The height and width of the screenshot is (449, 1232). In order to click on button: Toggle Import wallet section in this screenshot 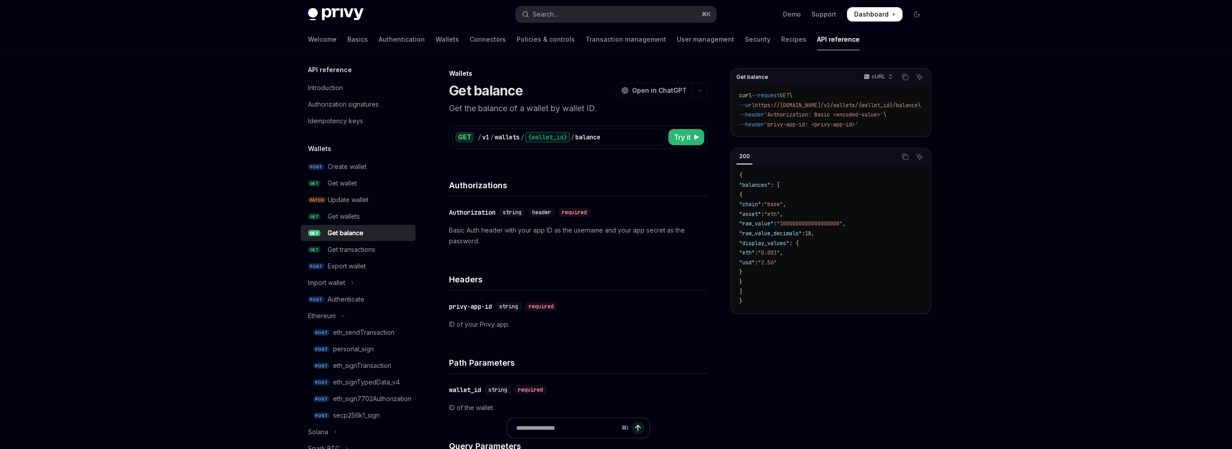, I will do `click(358, 283)`.